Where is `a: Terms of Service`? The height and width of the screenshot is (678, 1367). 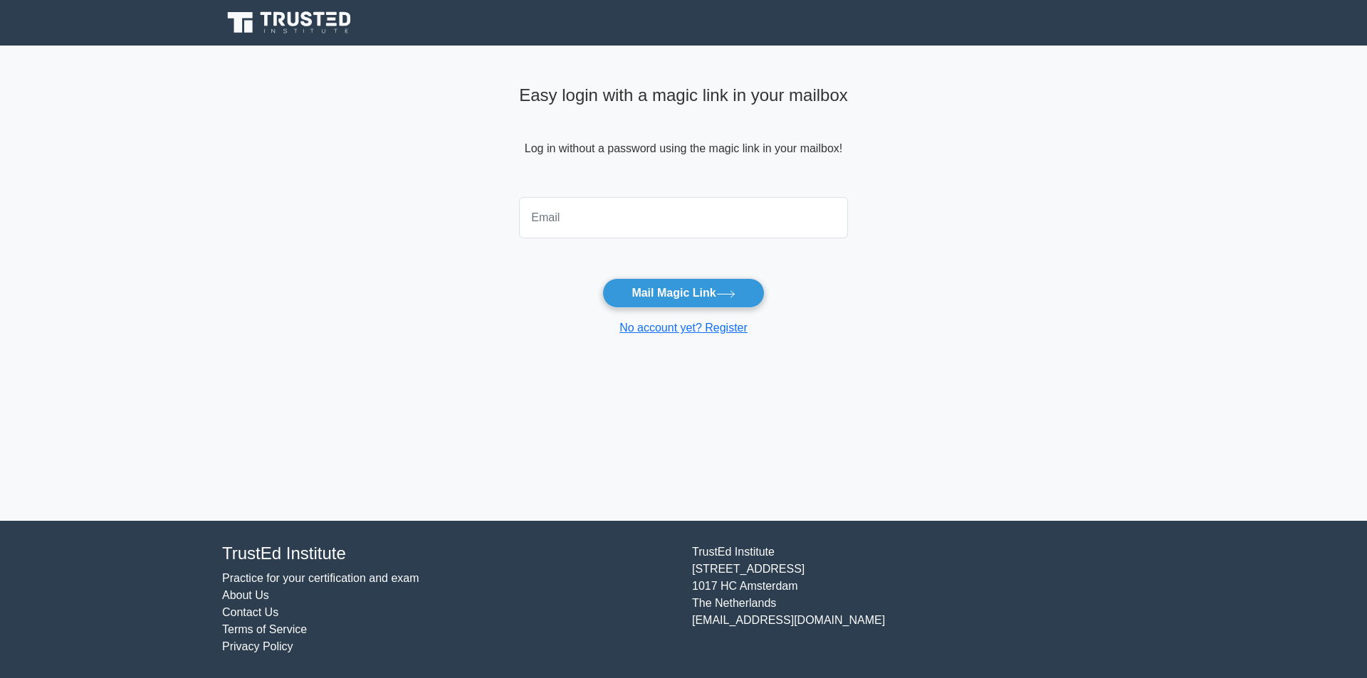
a: Terms of Service is located at coordinates (264, 629).